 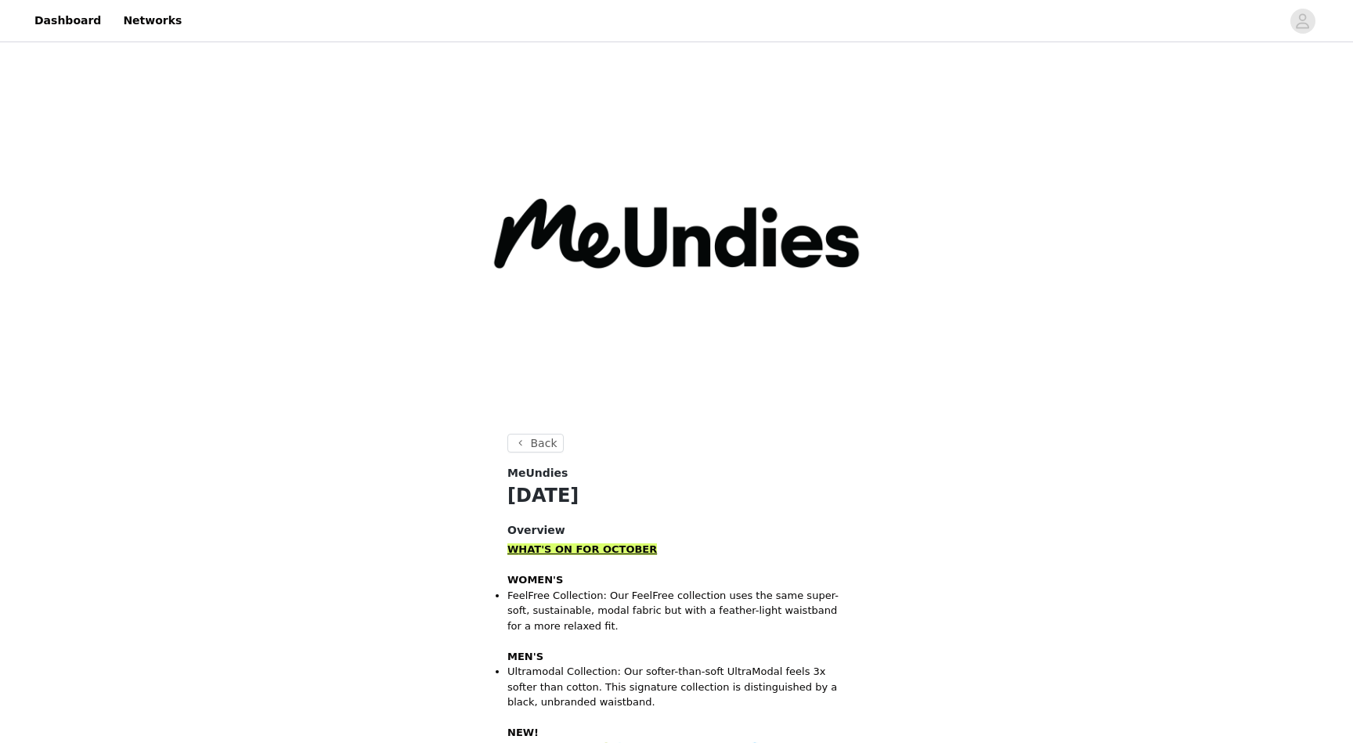 What do you see at coordinates (525, 656) in the screenshot?
I see `strong: MEN'S` at bounding box center [525, 656].